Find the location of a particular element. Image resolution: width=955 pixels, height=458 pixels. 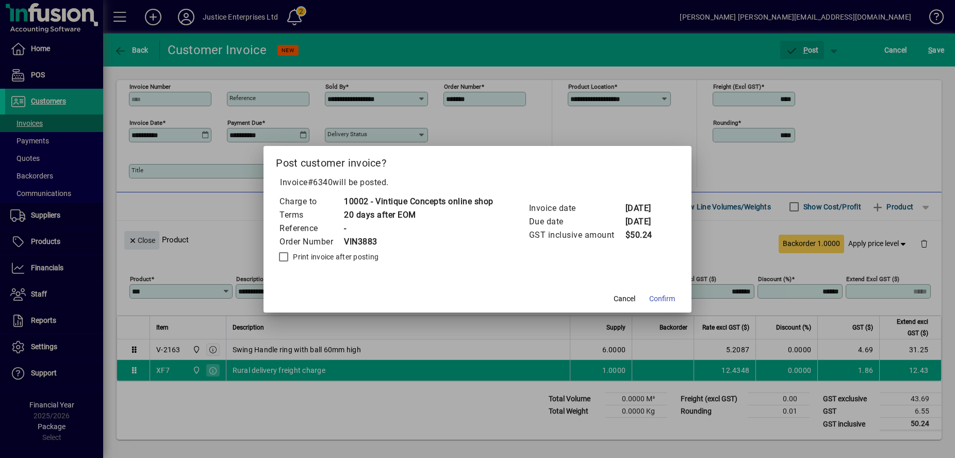

td: Due date is located at coordinates (576, 222).